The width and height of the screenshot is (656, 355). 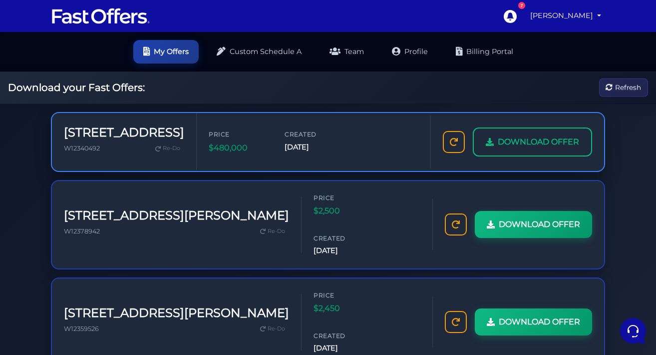 I want to click on p: Thank you, we will escalate this matter and have the support team look into it asap., so click(x=97, y=73).